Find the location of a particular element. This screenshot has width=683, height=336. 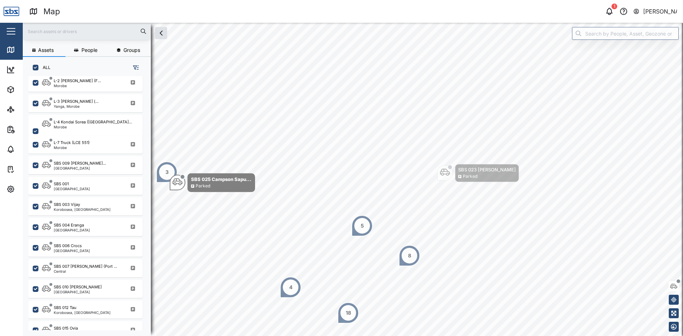

span: People is located at coordinates (89, 50).